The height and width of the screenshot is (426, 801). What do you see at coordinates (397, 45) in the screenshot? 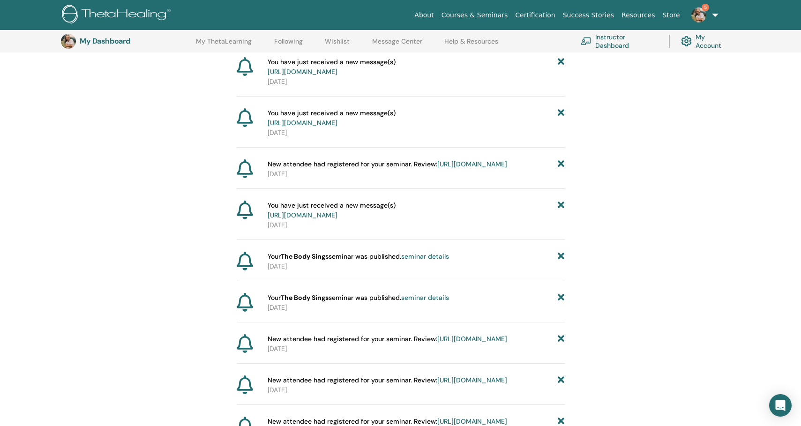
I see `a: Message Center` at bounding box center [397, 45].